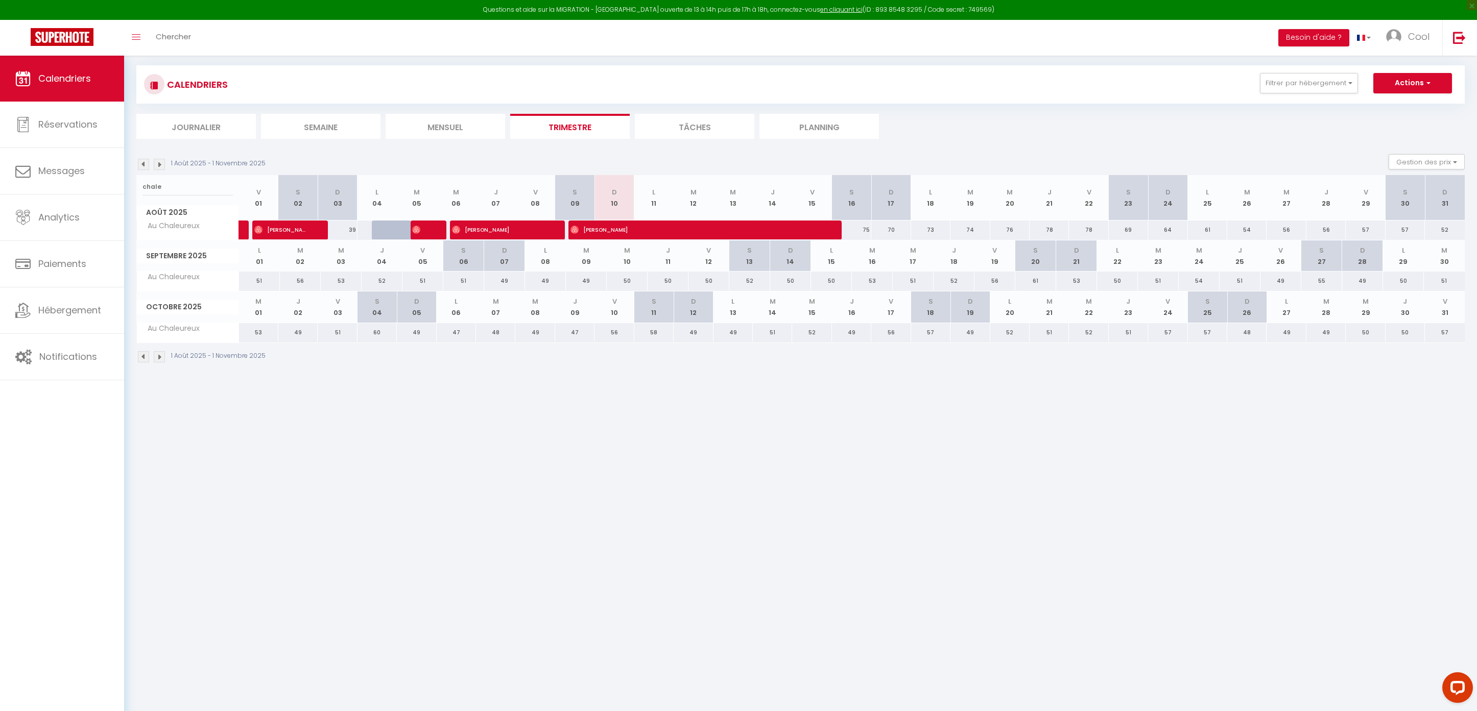 The image size is (1477, 711). I want to click on div: 60, so click(377, 332).